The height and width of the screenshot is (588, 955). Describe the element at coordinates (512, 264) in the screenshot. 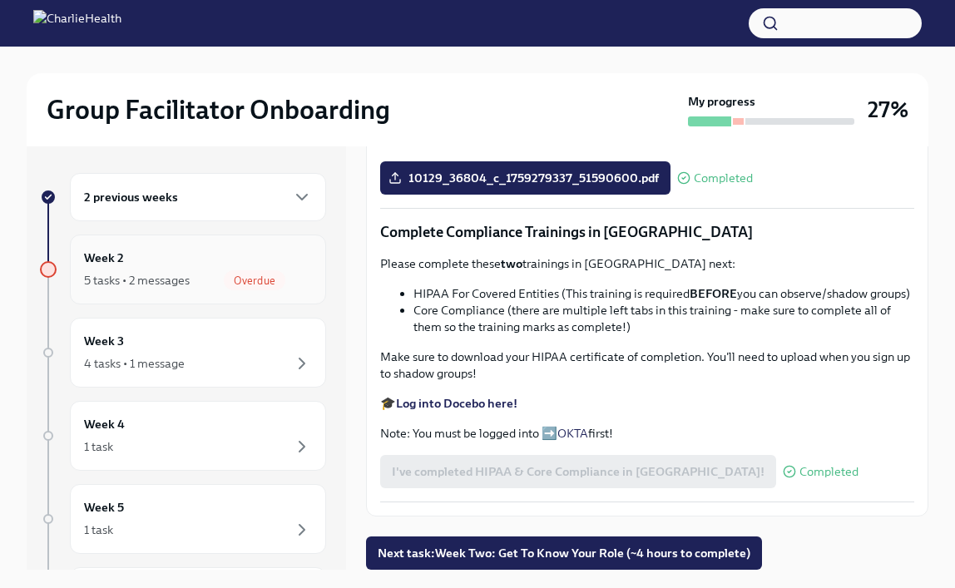

I see `strong: two` at that location.